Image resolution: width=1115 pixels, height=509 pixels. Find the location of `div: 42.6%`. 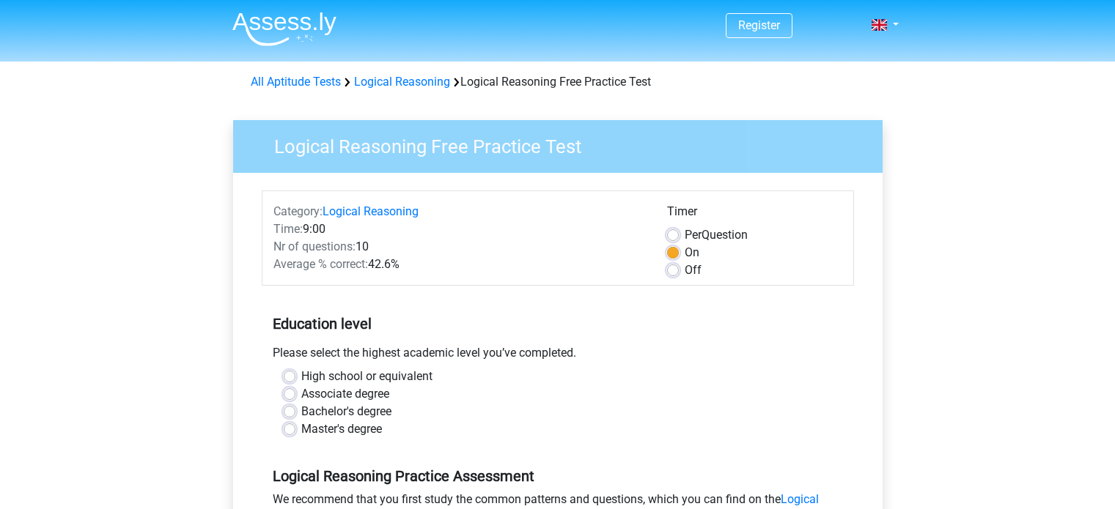

div: 42.6% is located at coordinates (459, 265).